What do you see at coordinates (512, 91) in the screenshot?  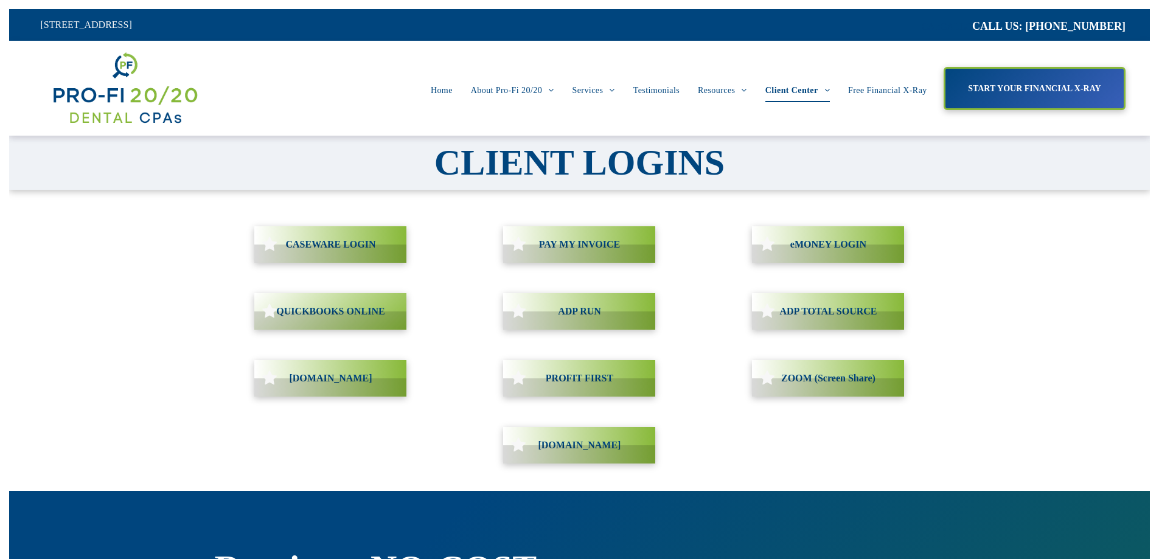 I see `a: About Pro-Fi 20/20` at bounding box center [512, 91].